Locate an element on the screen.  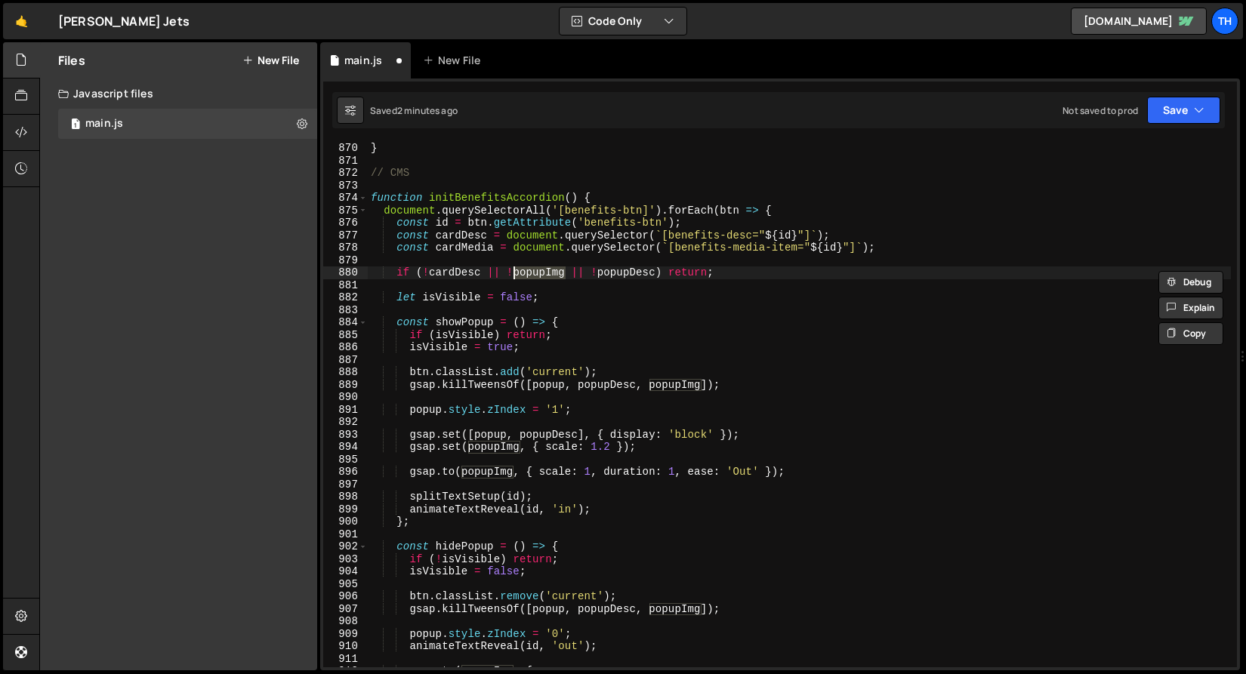
div: 900 is located at coordinates (345, 522).